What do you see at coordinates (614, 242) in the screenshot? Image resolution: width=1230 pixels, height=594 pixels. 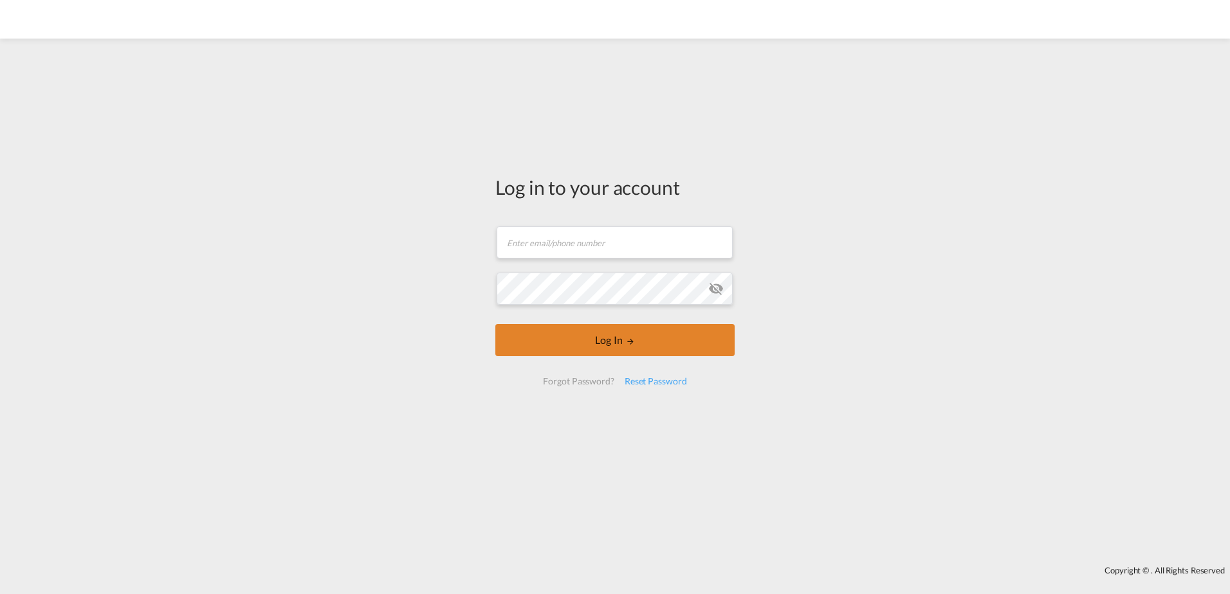 I see `input: Enter email/phone number` at bounding box center [614, 242].